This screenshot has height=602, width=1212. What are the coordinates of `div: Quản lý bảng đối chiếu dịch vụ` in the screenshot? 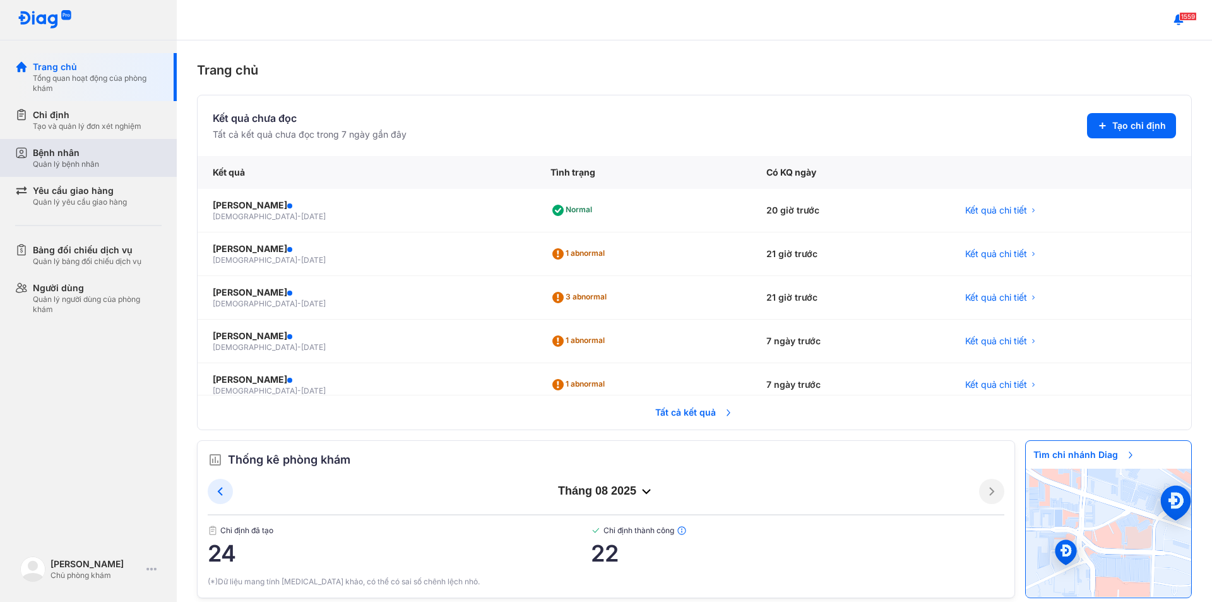 It's located at (87, 261).